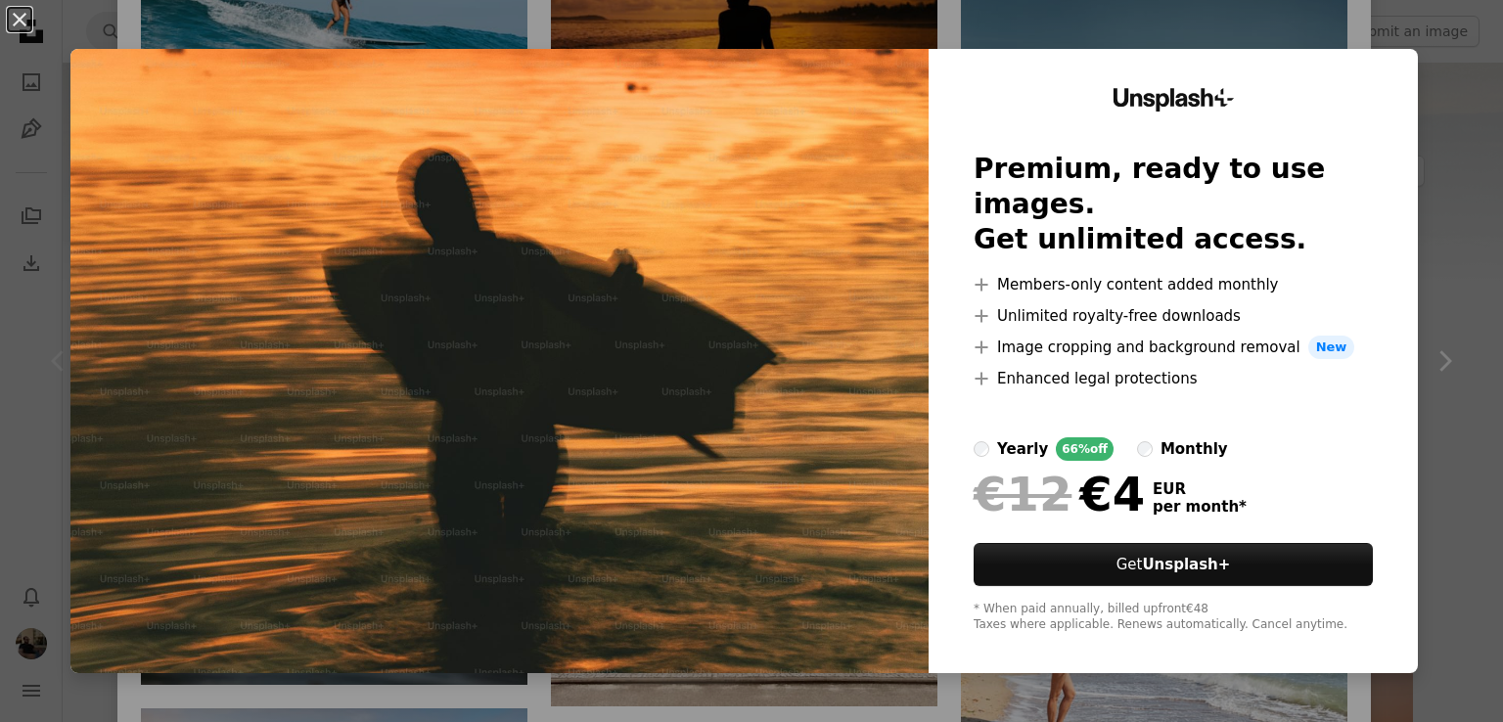 The image size is (1503, 722). What do you see at coordinates (1173, 316) in the screenshot?
I see `li: Unlimited royalty-free downloads` at bounding box center [1173, 316].